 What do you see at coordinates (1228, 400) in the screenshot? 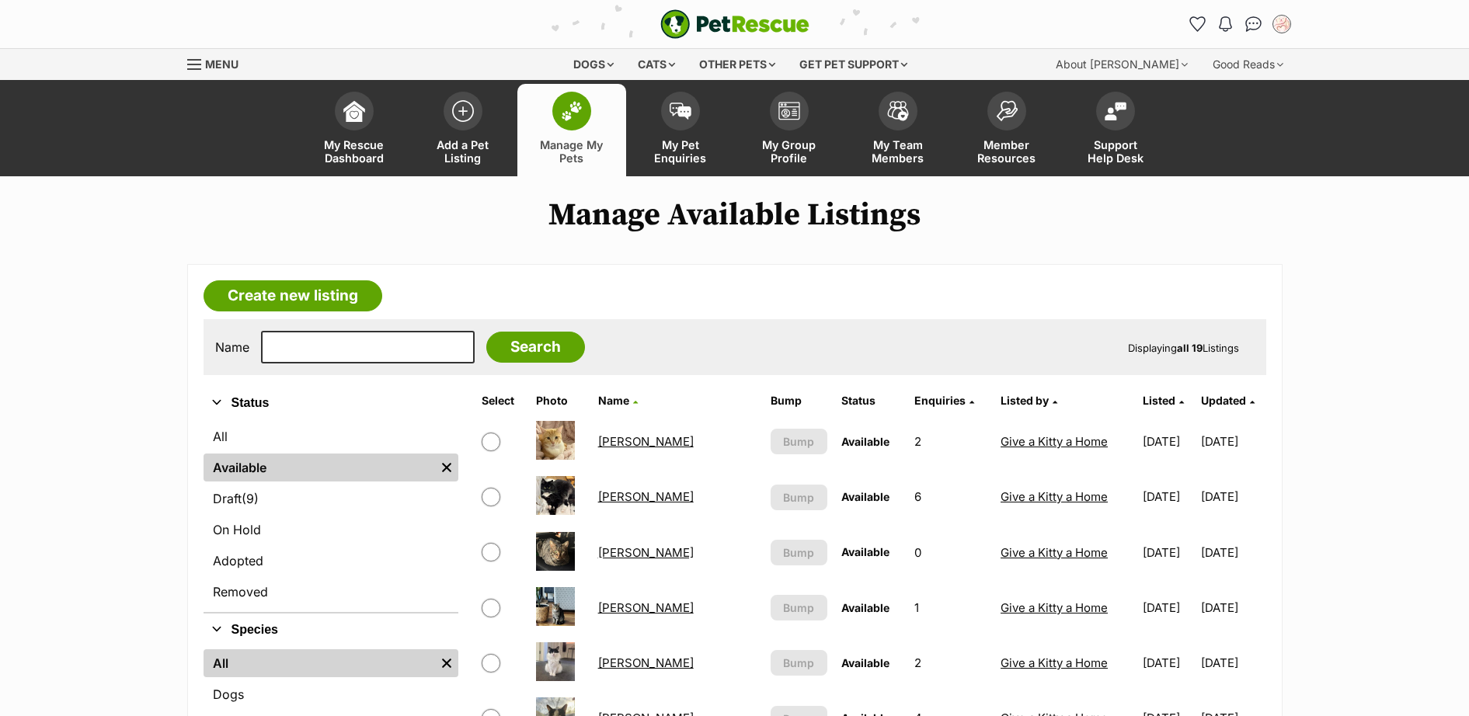
I see `a: Updated` at bounding box center [1228, 400].